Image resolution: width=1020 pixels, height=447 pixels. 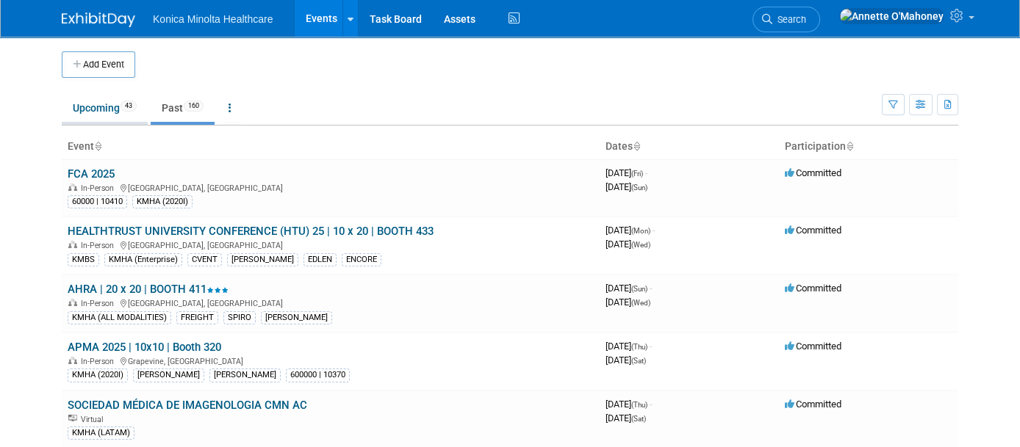 I want to click on img: Annette O'Mahoney, so click(x=891, y=16).